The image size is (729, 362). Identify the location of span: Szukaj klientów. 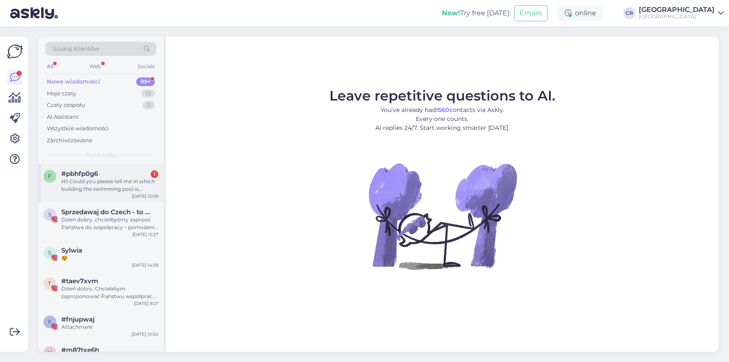
(76, 49).